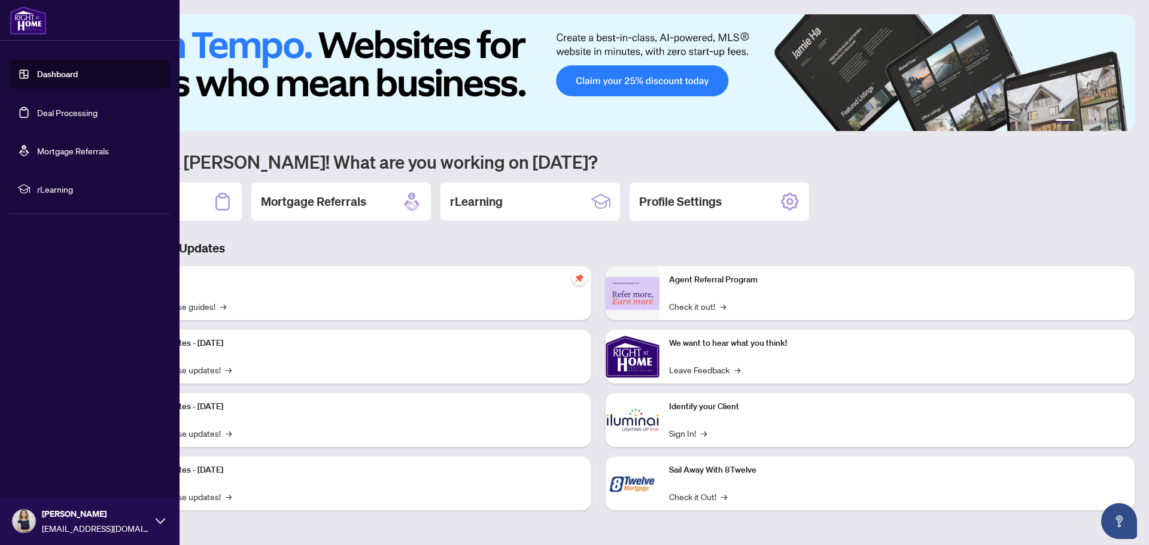  I want to click on img: logo, so click(28, 20).